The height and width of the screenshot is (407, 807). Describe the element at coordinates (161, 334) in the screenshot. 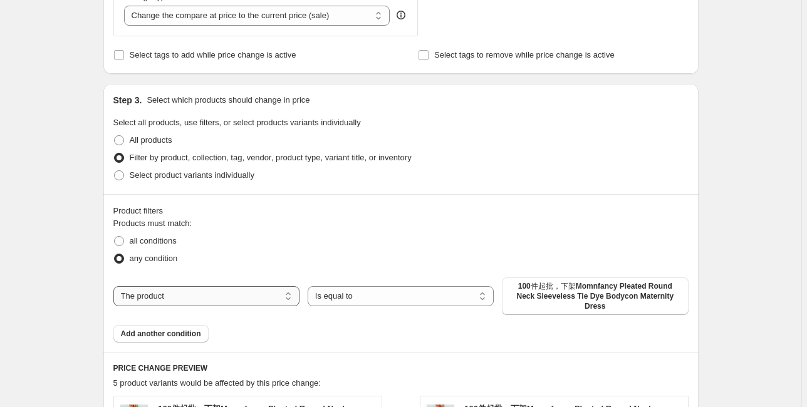

I see `span: Add another condition` at that location.